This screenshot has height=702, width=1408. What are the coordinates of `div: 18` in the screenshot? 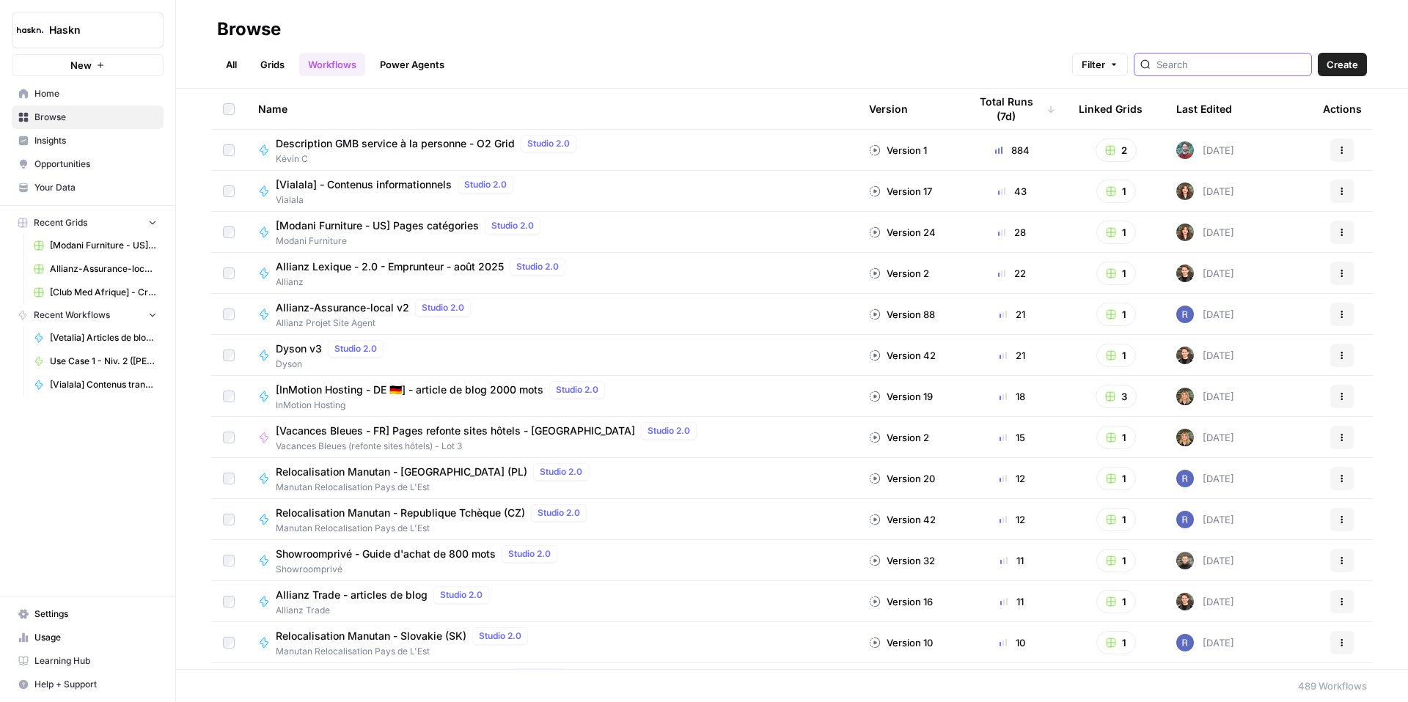 It's located at (1012, 397).